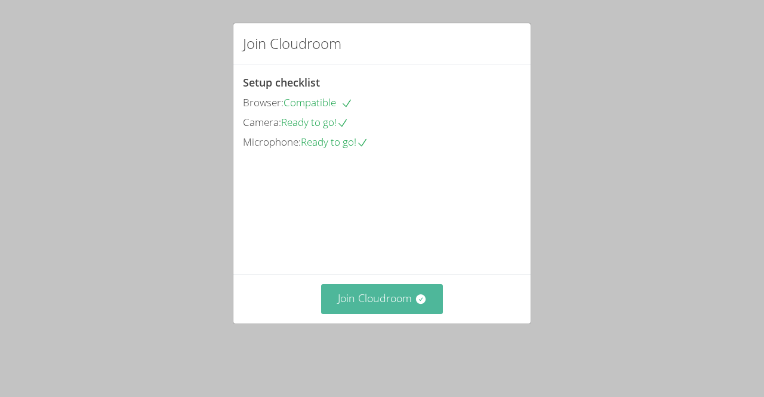 Image resolution: width=764 pixels, height=397 pixels. What do you see at coordinates (281, 82) in the screenshot?
I see `span: Setup checklist` at bounding box center [281, 82].